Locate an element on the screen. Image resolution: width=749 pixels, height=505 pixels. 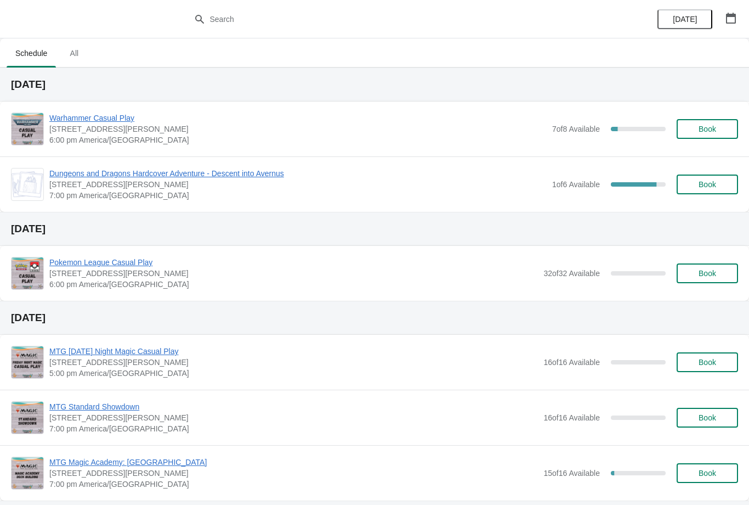
img: Warhammer Casual Play | 2040 Louetta Rd Ste I Spring, TX 77388 | 6:00 pm America/Chicago is located at coordinates (27, 129).